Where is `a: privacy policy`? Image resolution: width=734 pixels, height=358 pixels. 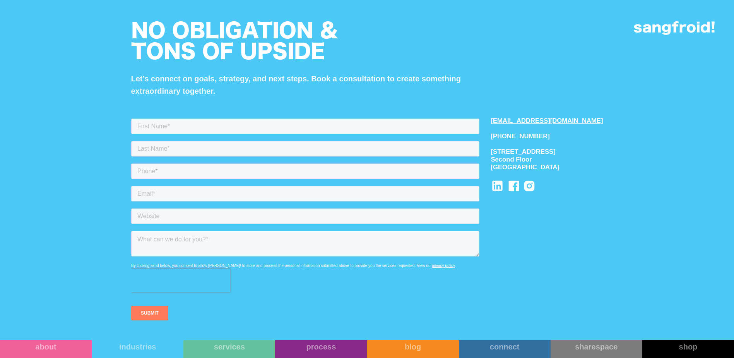 a: privacy policy is located at coordinates (312, 148).